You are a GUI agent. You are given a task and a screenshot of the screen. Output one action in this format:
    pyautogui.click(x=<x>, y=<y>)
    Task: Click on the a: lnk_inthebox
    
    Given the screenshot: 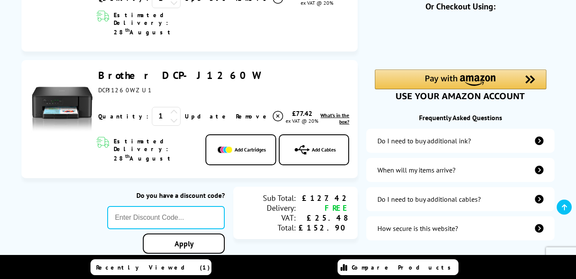 What is the action you would take?
    pyautogui.click(x=335, y=118)
    